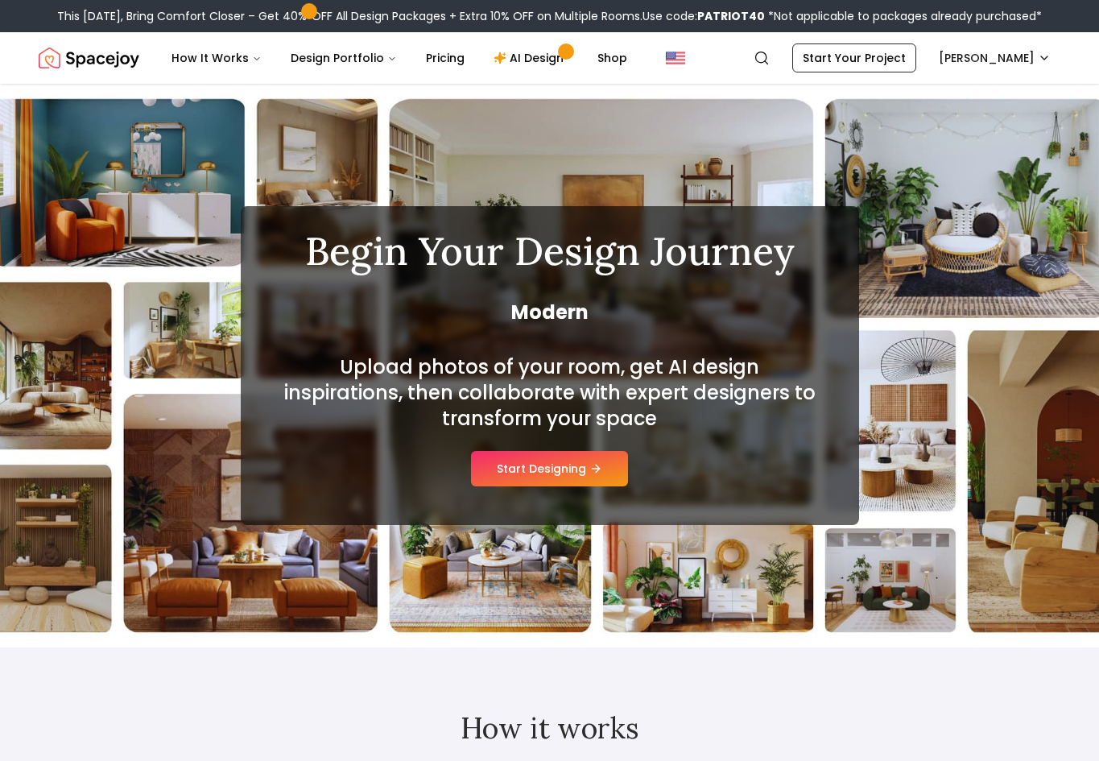 The image size is (1099, 761). I want to click on a: AI Design, so click(531, 58).